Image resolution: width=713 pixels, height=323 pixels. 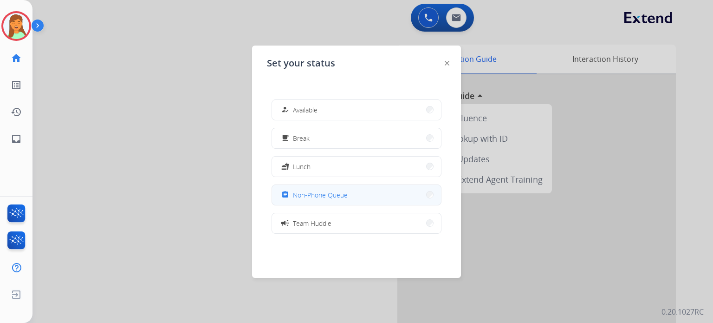 What do you see at coordinates (357, 138) in the screenshot?
I see `button: Break` at bounding box center [357, 138].